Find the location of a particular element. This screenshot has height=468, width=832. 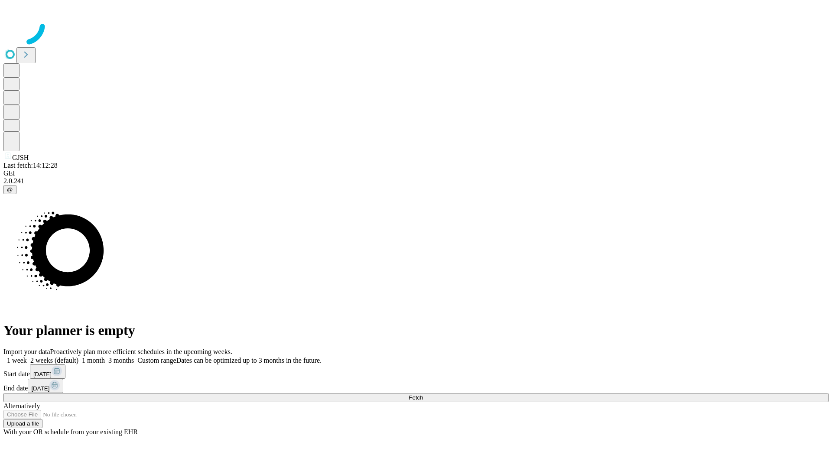

span: Import your data is located at coordinates (27, 351).